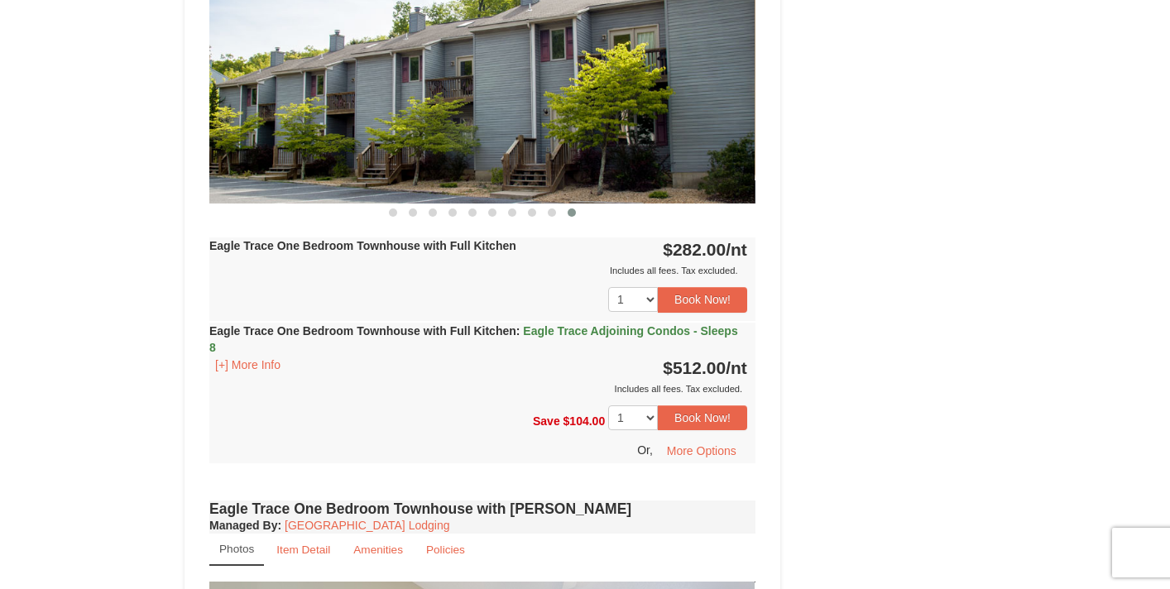  What do you see at coordinates (303, 550) in the screenshot?
I see `small: Item Detail` at bounding box center [303, 550].